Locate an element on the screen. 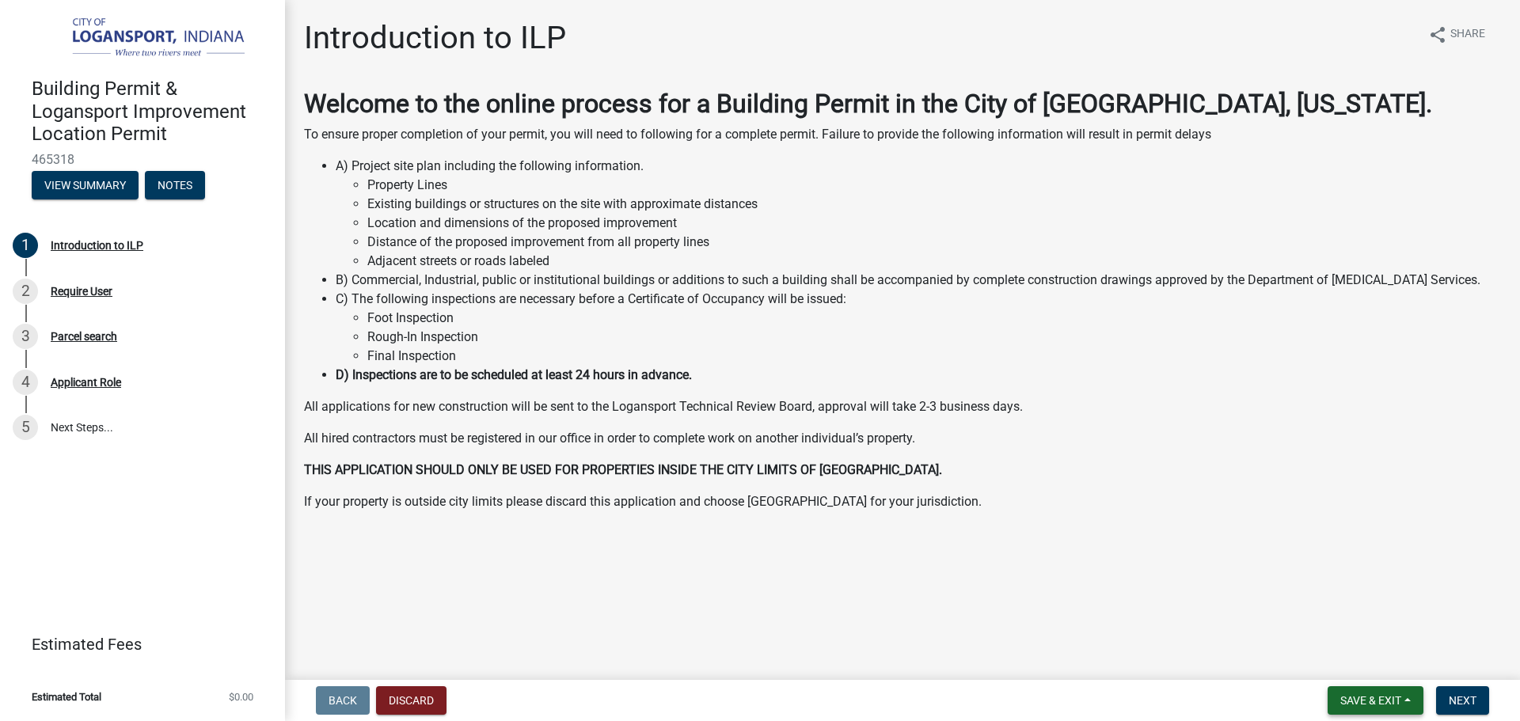  li: Location and dimensions of the proposed improvement is located at coordinates (934, 223).